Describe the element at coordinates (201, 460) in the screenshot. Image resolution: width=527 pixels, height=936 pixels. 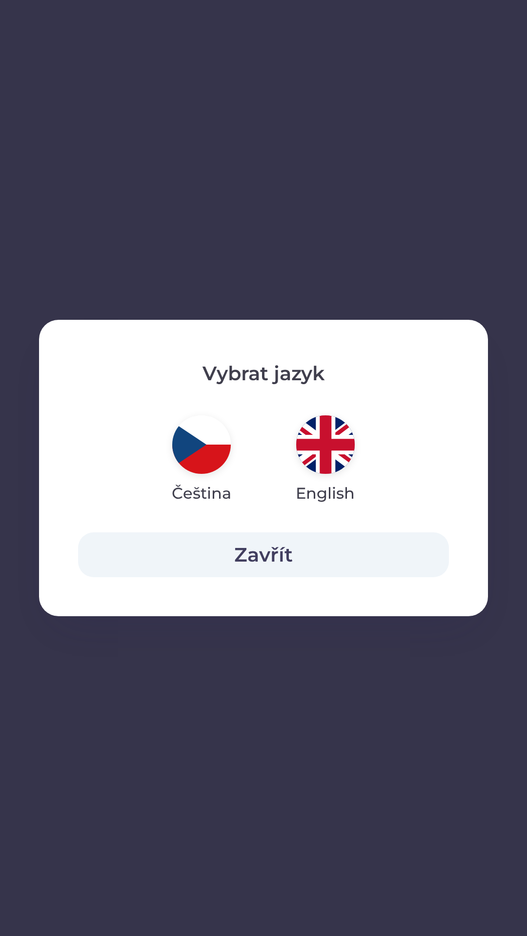
I see `button: Čeština` at that location.